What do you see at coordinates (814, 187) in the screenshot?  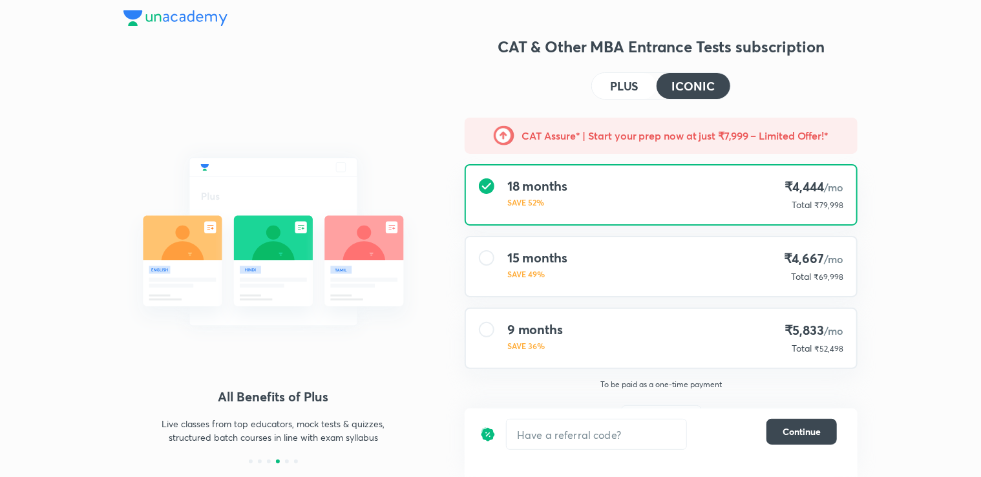 I see `h4: ₹4,444` at bounding box center [814, 187].